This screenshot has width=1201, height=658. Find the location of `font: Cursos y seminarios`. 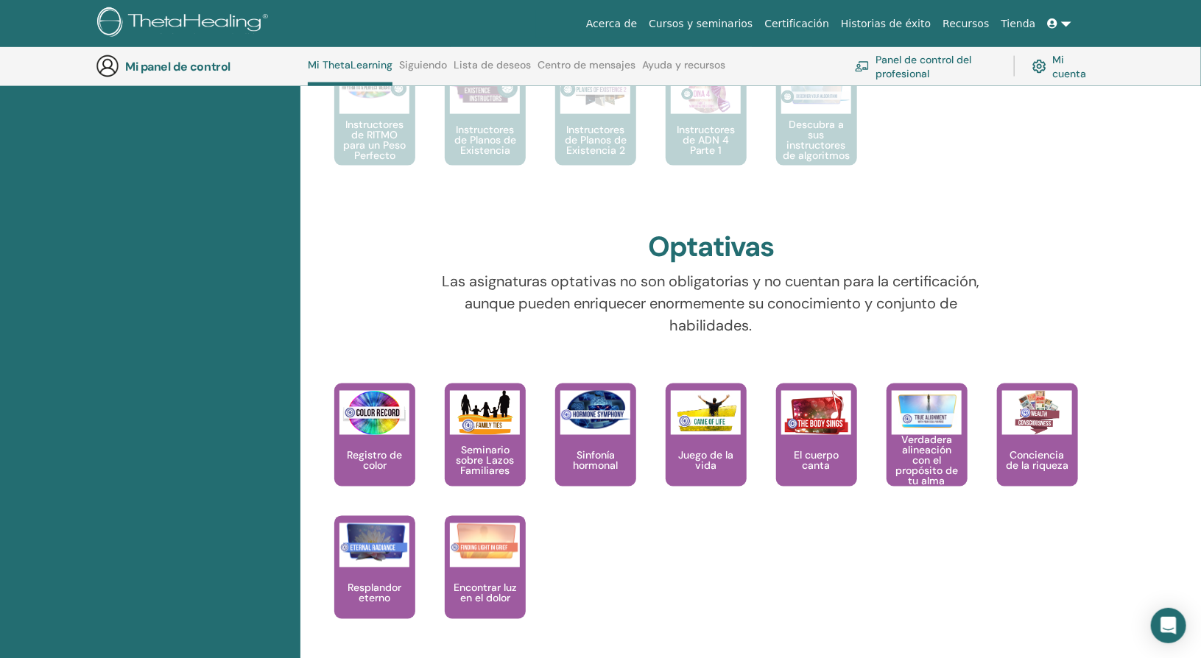

font: Cursos y seminarios is located at coordinates (700, 24).